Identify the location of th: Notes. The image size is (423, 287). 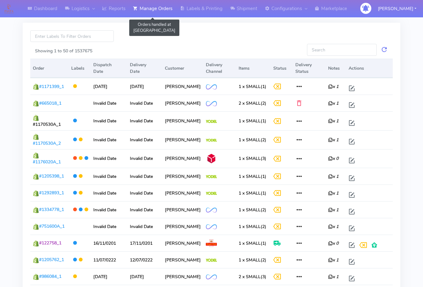
(336, 68).